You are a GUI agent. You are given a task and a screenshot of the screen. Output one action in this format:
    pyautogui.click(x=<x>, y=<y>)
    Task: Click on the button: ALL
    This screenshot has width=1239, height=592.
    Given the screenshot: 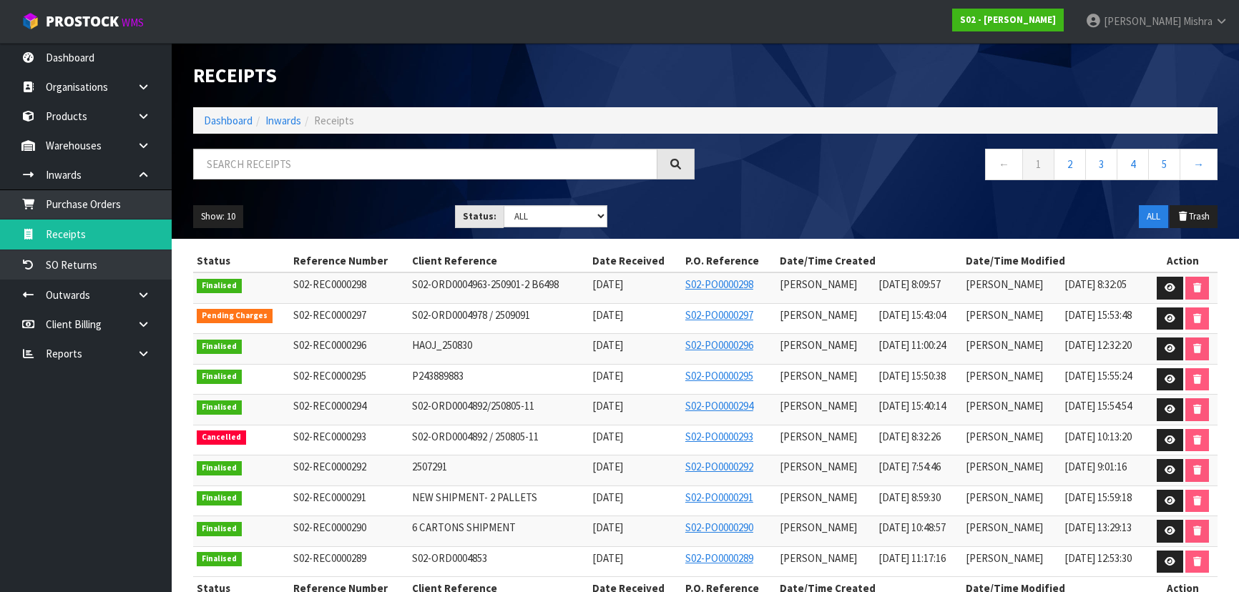 What is the action you would take?
    pyautogui.click(x=1153, y=217)
    